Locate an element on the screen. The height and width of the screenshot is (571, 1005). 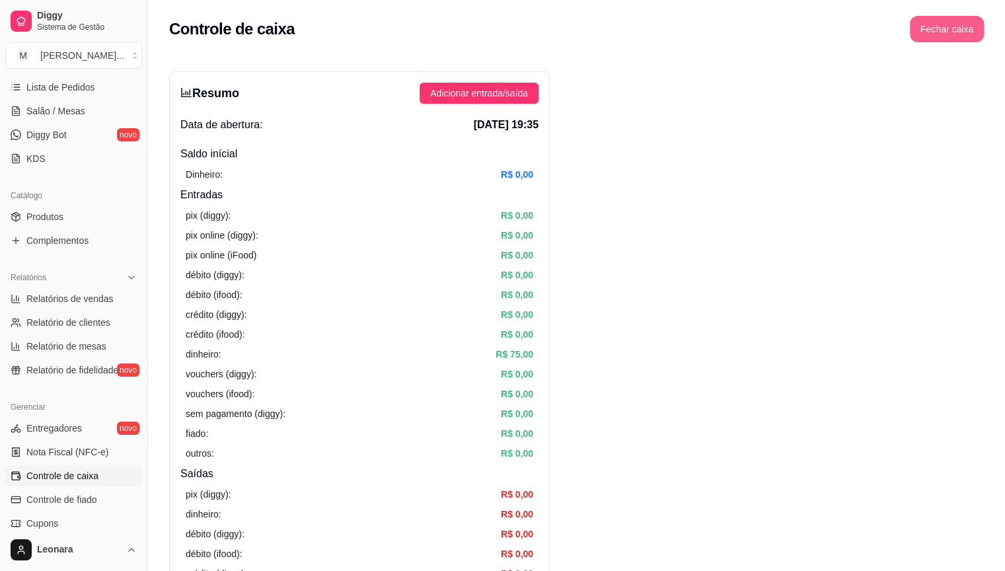
article: fiado: is located at coordinates (197, 433).